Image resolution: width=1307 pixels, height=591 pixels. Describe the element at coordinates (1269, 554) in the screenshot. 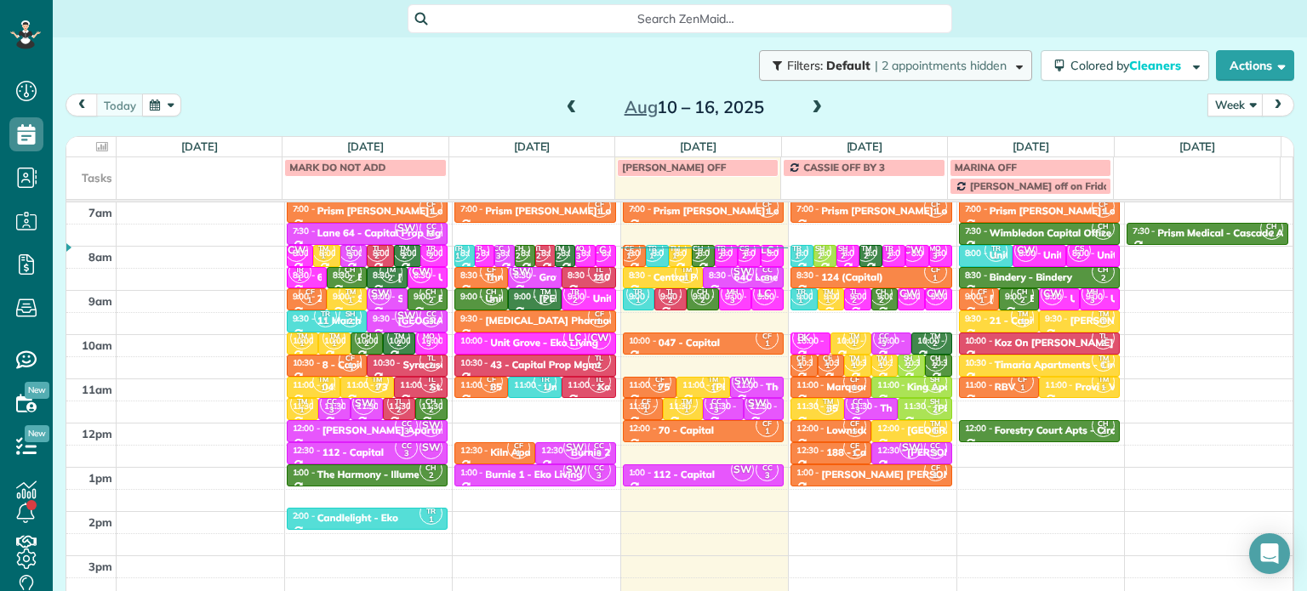

I see `div: Open Intercom Messenger` at that location.